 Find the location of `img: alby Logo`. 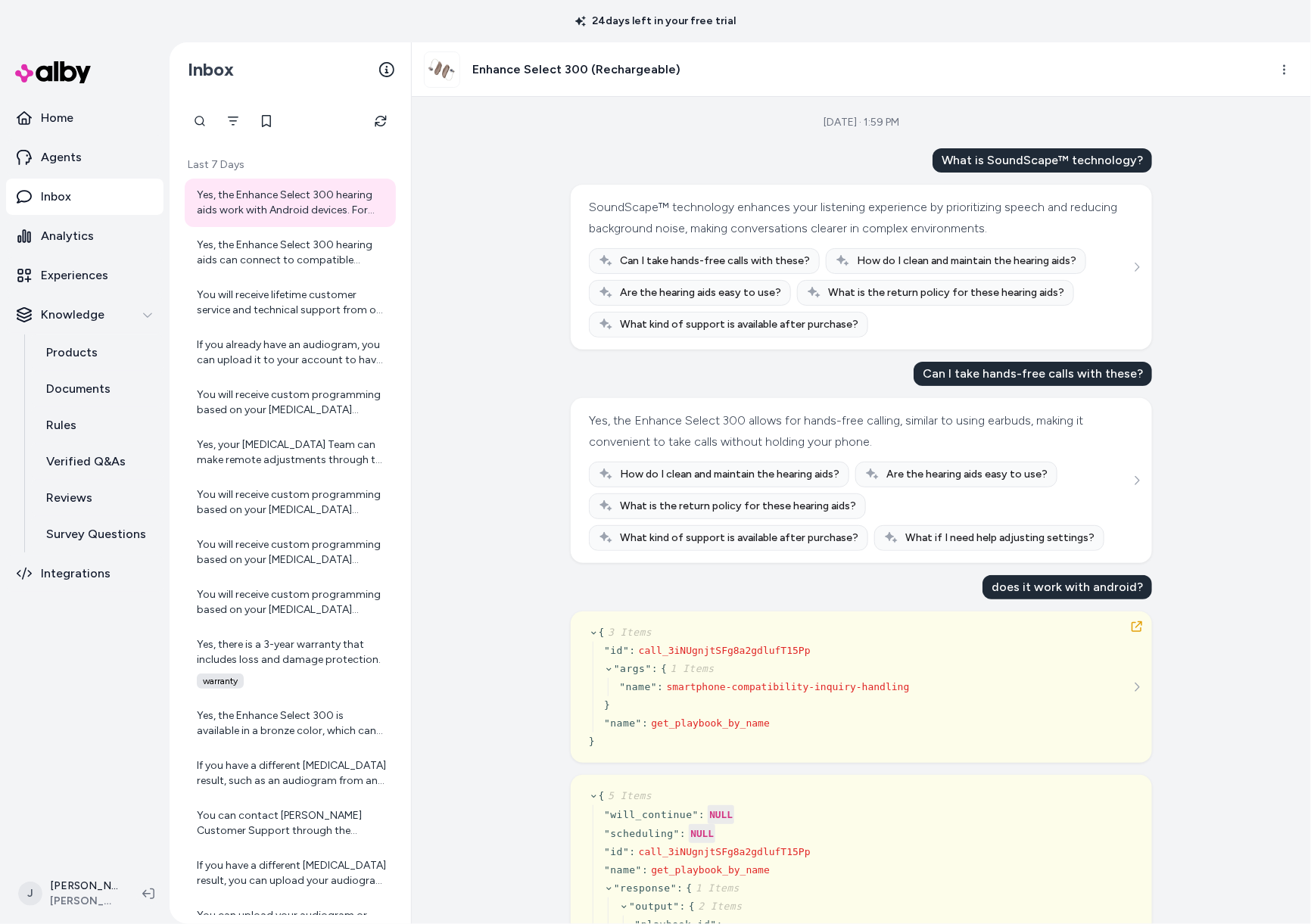

img: alby Logo is located at coordinates (53, 72).